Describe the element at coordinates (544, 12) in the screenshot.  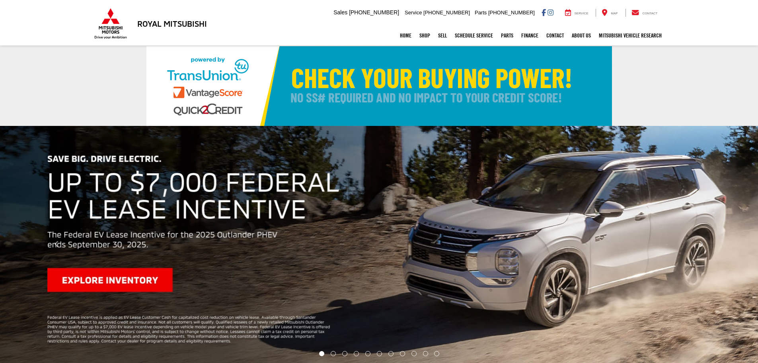
I see `a: Facebook: Click to visit our Facebook page` at that location.